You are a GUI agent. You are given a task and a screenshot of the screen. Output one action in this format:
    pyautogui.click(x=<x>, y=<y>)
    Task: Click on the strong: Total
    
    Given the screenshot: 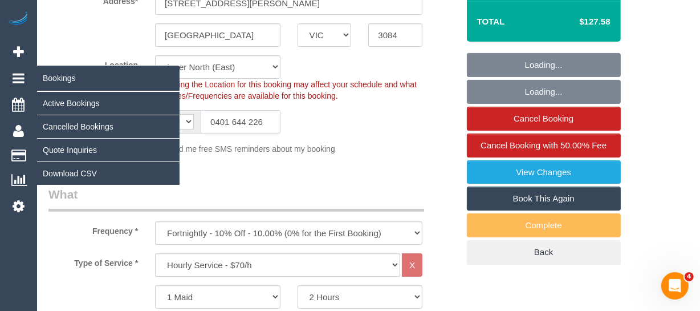 What is the action you would take?
    pyautogui.click(x=491, y=21)
    